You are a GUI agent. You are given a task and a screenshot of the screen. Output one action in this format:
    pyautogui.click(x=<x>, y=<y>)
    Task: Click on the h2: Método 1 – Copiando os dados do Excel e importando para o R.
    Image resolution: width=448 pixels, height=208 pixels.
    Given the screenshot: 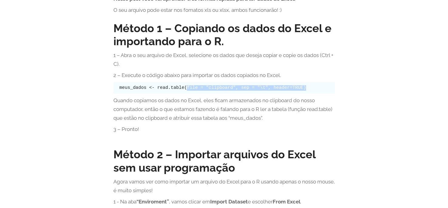 What is the action you would take?
    pyautogui.click(x=224, y=35)
    